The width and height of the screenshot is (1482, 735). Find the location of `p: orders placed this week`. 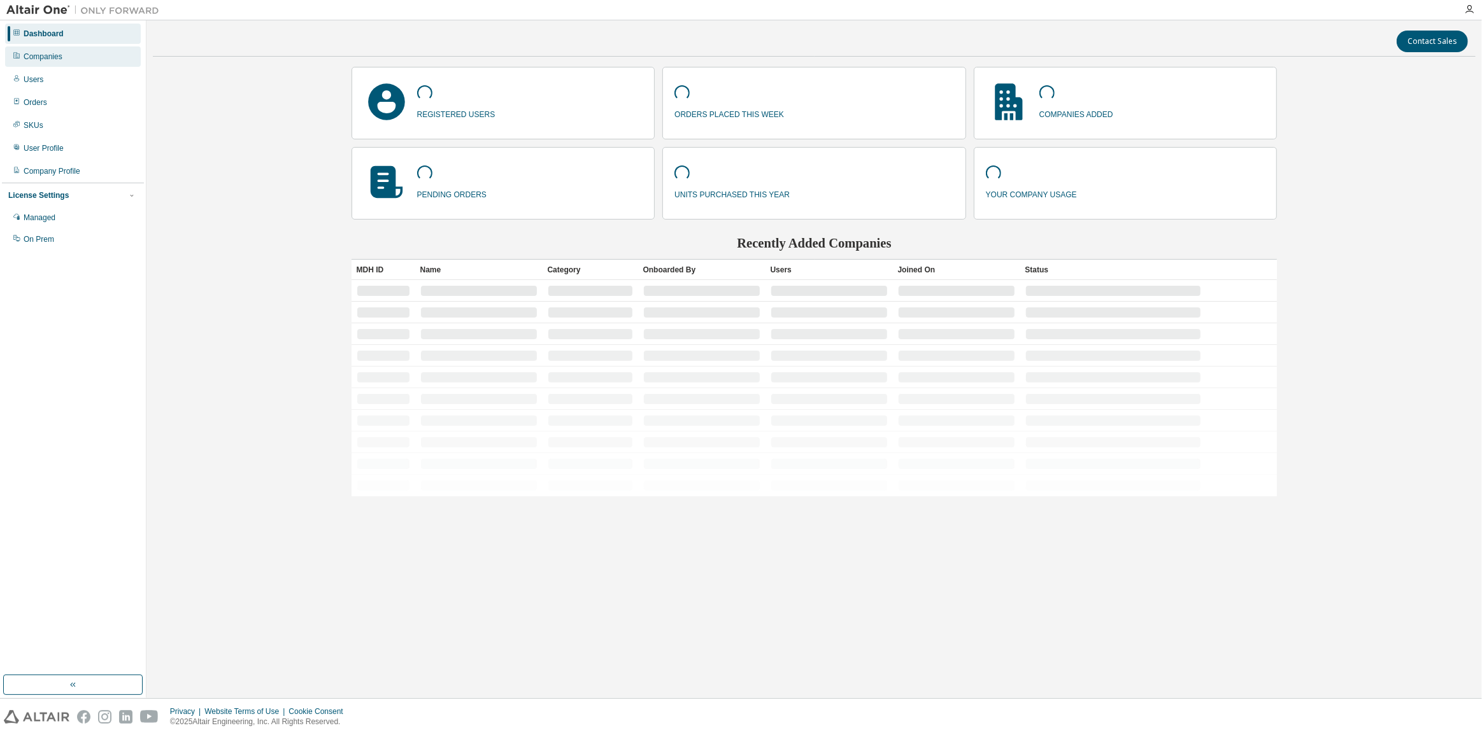

p: orders placed this week is located at coordinates (729, 113).